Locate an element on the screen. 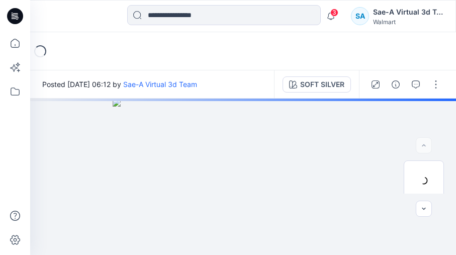  img: eyJhbGciOiJIUzI1NiIsImtpZCI6IjAiLCJzbHQiOiJzZXMiLCJ0eXAiOiJKV1QifQ.eyJkYXRhIjp7InR5cGUiOiJzdG9yYW... is located at coordinates (243, 177).